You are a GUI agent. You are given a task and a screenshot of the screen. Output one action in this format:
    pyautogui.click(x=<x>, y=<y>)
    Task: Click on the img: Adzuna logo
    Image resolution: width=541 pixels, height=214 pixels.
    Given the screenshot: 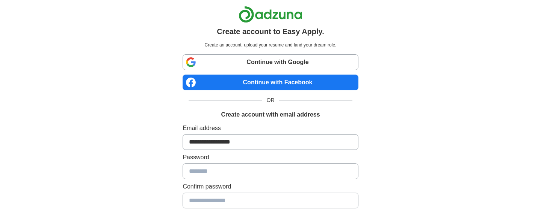 What is the action you would take?
    pyautogui.click(x=270, y=14)
    